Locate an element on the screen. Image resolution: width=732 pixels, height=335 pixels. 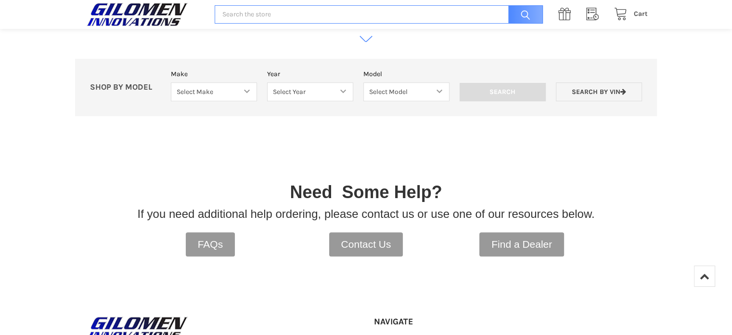
a: Find a Dealer is located at coordinates (522, 244).